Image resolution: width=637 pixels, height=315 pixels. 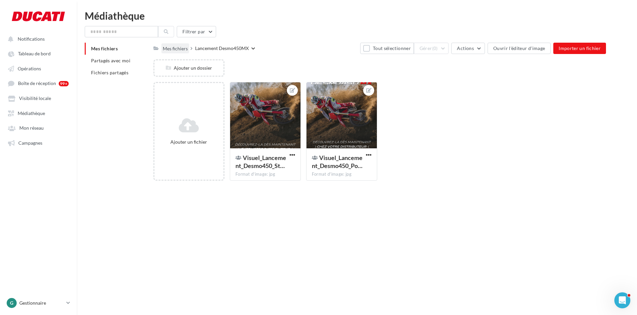 What do you see at coordinates (41, 303) in the screenshot?
I see `p: Gestionnaire` at bounding box center [41, 303].